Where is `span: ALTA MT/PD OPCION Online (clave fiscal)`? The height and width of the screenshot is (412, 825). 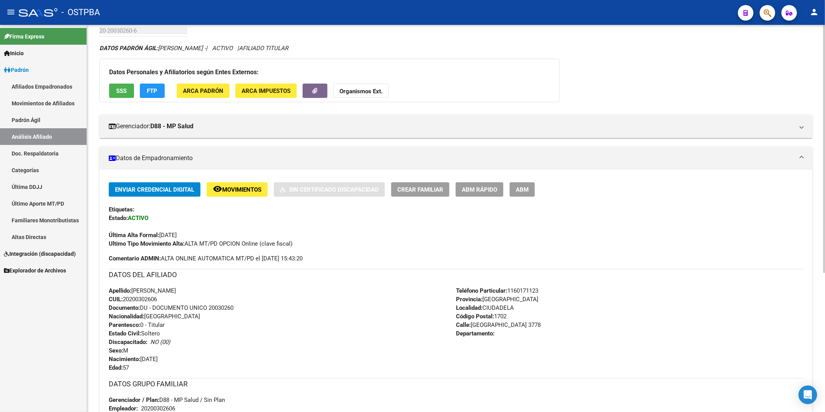
span: ALTA MT/PD OPCION Online (clave fiscal) is located at coordinates (200, 244).